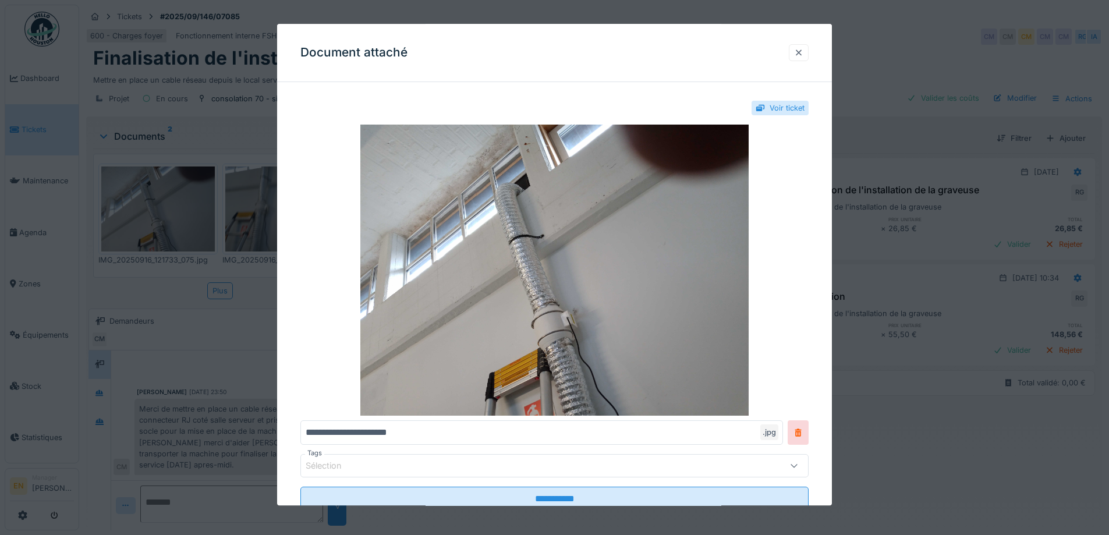 The height and width of the screenshot is (535, 1109). I want to click on img: 5b9d7102-e0f5-4a4e-954d-f396b0a2ea1b-IMG_20250916_121733_075.jpg, so click(554, 271).